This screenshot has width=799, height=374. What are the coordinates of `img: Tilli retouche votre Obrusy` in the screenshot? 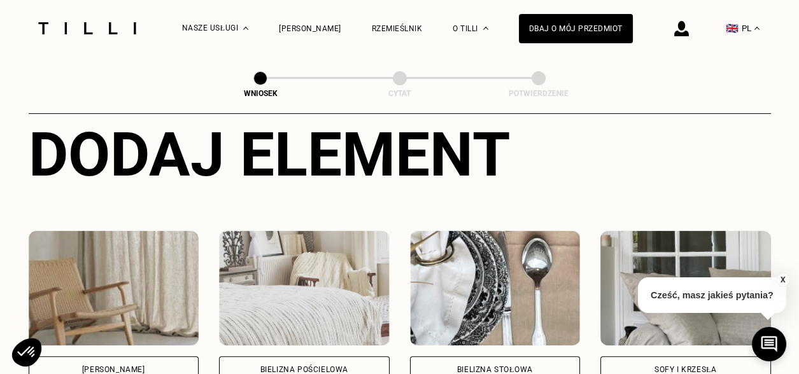 It's located at (495, 288).